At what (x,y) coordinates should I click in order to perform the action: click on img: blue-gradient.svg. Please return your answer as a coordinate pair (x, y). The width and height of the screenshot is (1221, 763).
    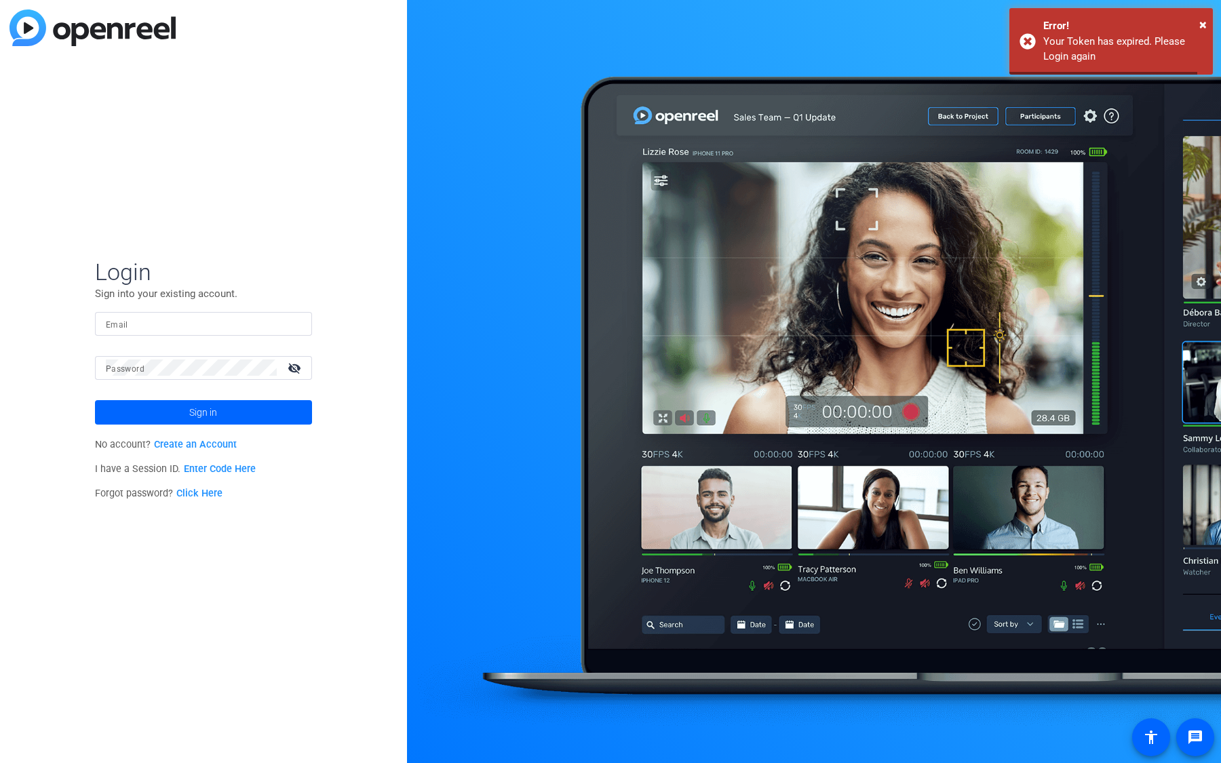
    Looking at the image, I should click on (92, 28).